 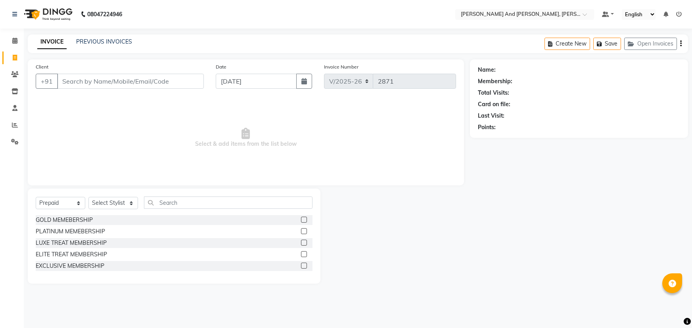 What do you see at coordinates (650, 44) in the screenshot?
I see `button: Open Invoices` at bounding box center [650, 44].